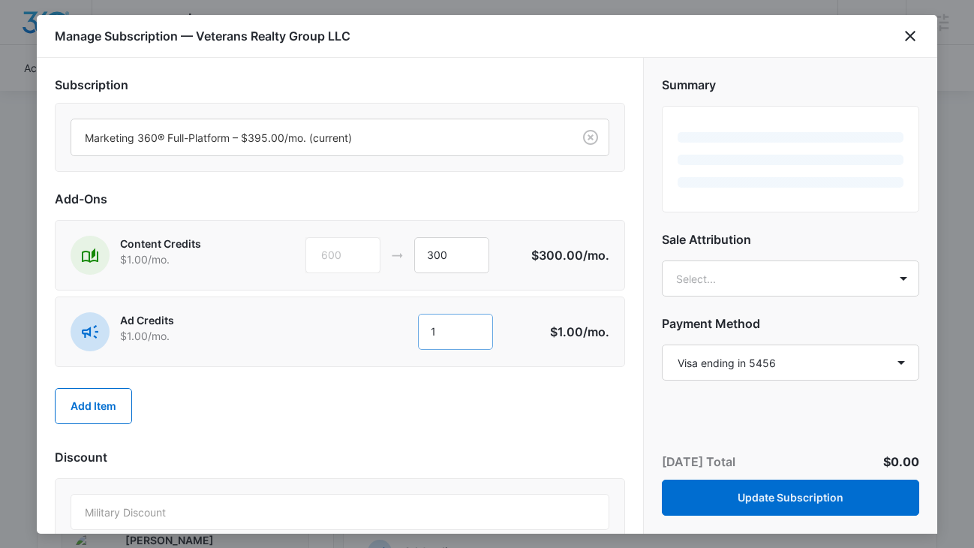 The image size is (974, 548). I want to click on button: close, so click(910, 36).